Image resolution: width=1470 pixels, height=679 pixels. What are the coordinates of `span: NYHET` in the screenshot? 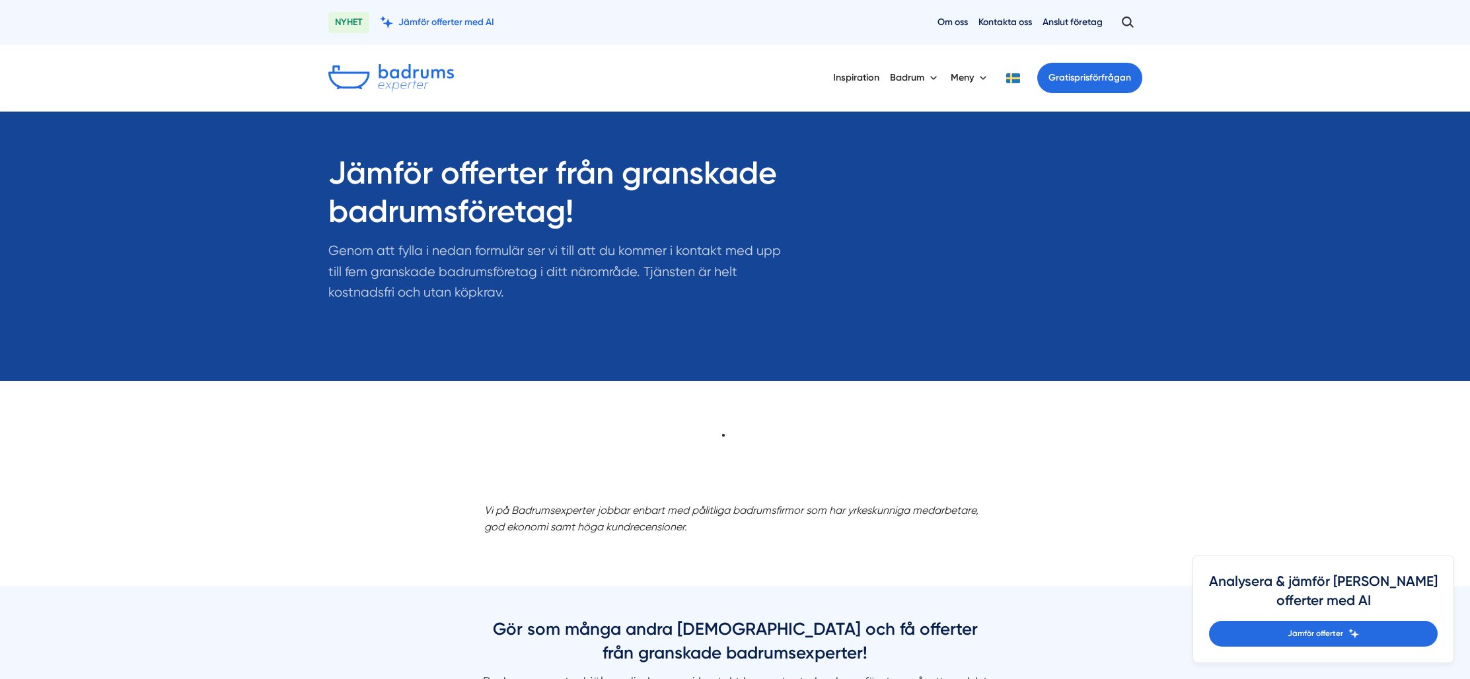 It's located at (349, 22).